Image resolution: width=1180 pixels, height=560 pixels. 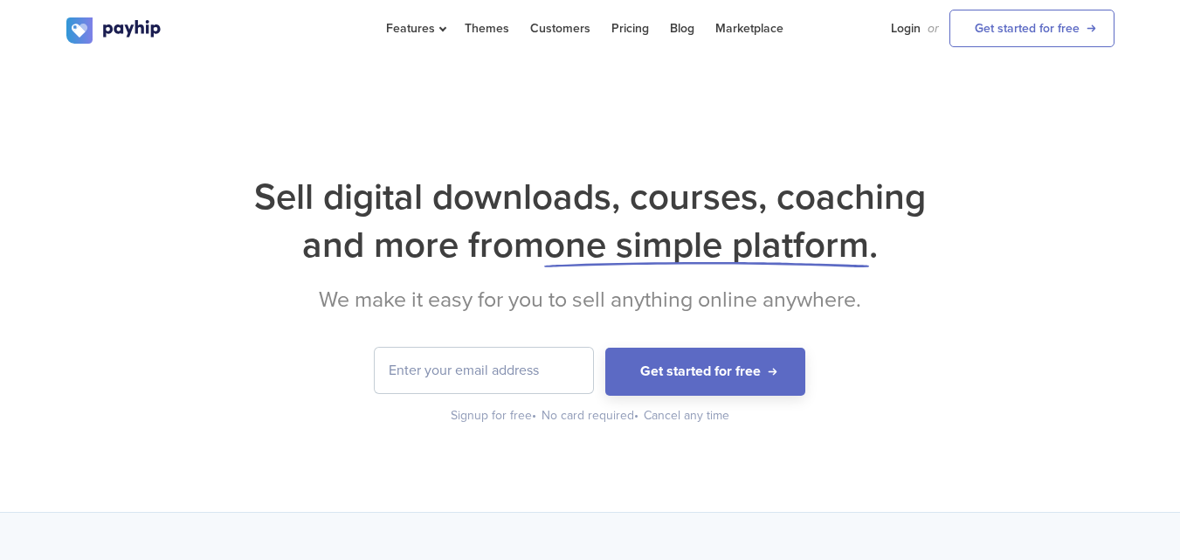 I want to click on img: logo.svg, so click(x=114, y=31).